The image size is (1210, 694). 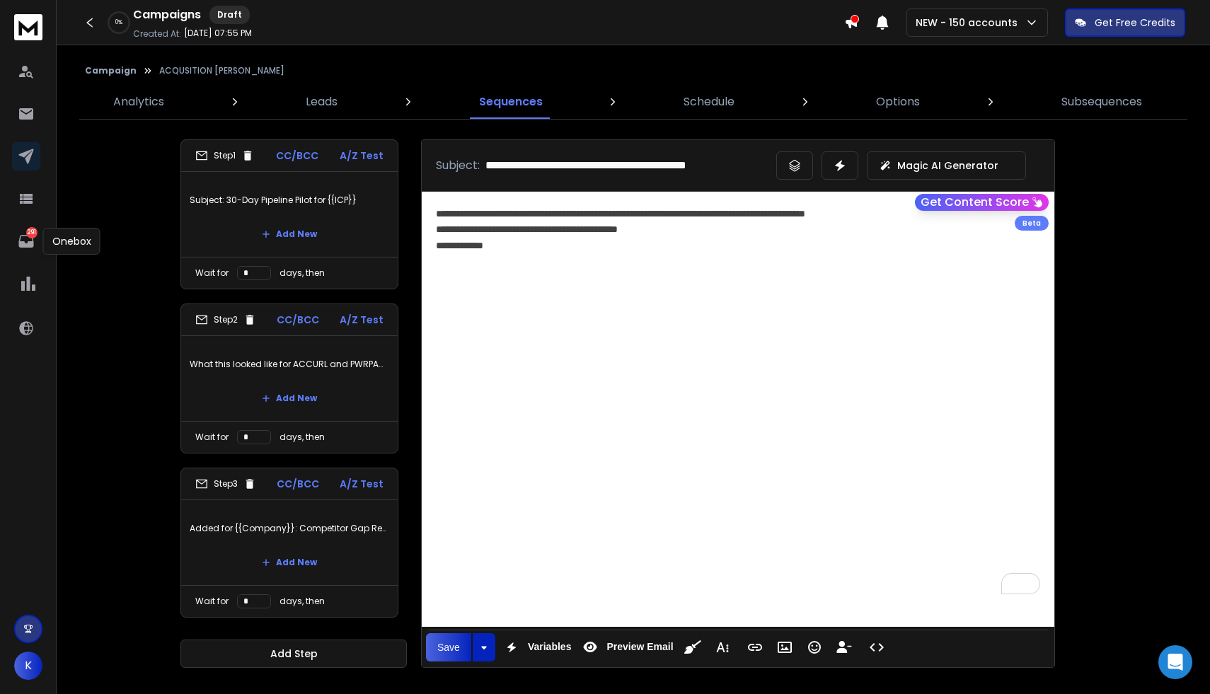 What do you see at coordinates (814, 647) in the screenshot?
I see `button: Emoticons` at bounding box center [814, 647].